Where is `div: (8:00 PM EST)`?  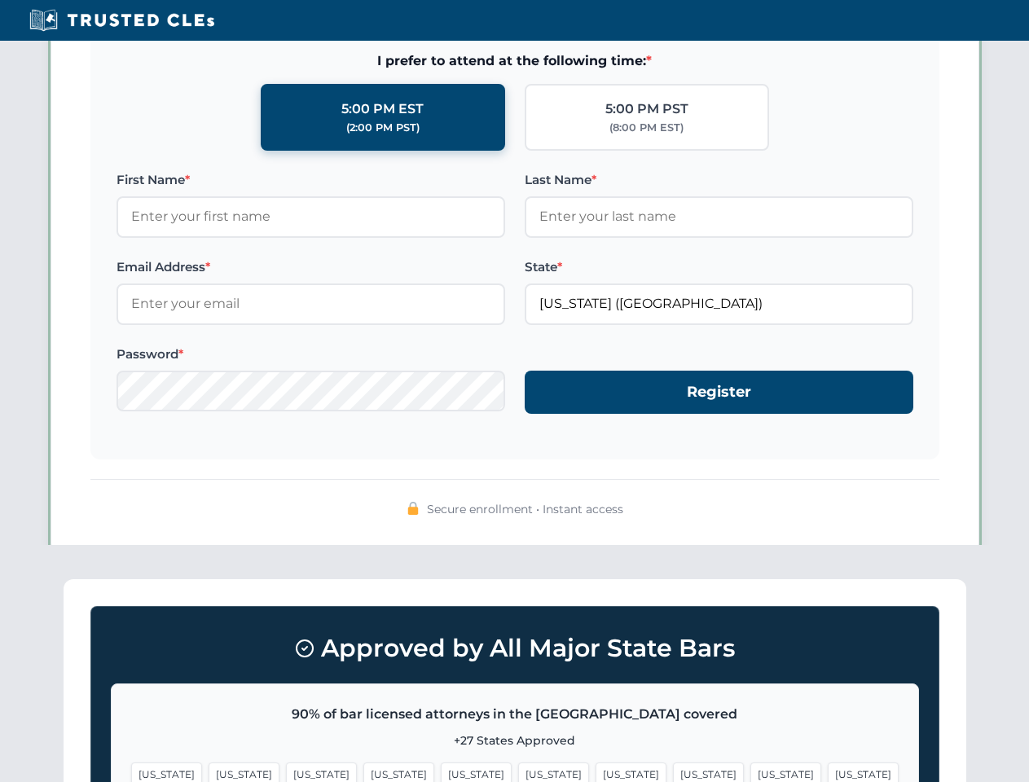 div: (8:00 PM EST) is located at coordinates (646, 128).